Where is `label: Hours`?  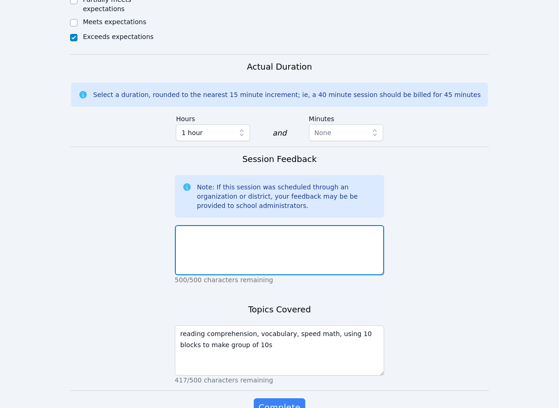
label: Hours is located at coordinates (213, 117).